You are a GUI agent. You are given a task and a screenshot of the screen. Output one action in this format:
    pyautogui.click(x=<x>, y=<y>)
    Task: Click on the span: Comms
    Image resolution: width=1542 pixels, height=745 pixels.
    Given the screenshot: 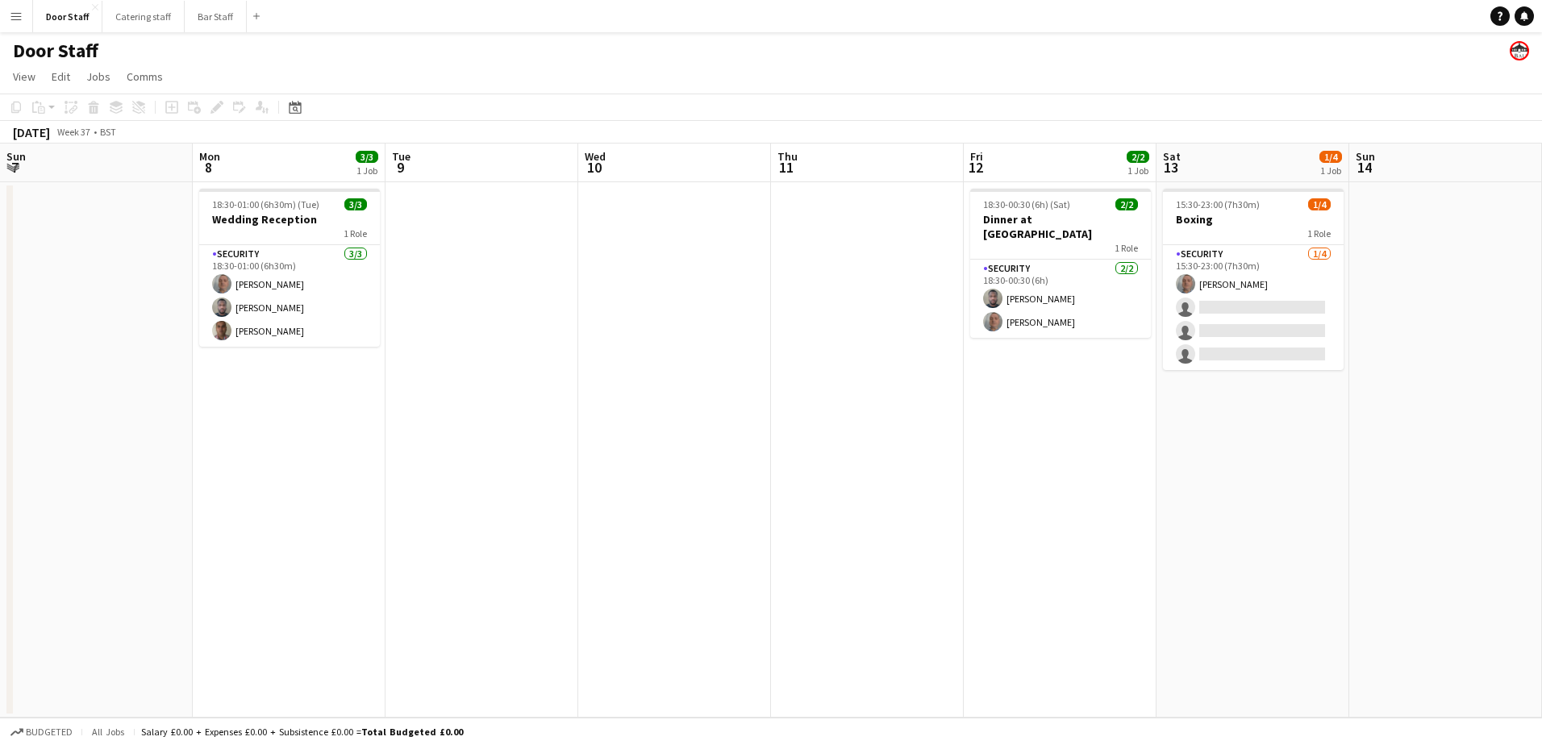 What is the action you would take?
    pyautogui.click(x=144, y=77)
    